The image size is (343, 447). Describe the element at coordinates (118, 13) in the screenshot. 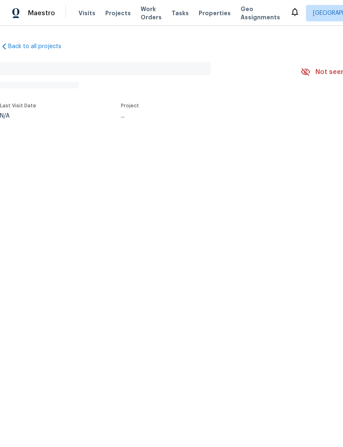

I see `span: Projects` at that location.